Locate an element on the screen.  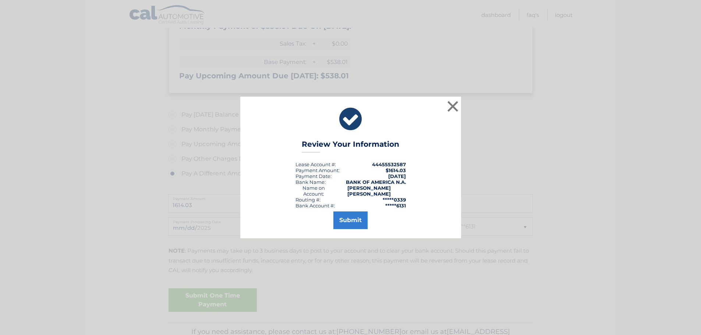
div: Bank Name: is located at coordinates (311, 182).